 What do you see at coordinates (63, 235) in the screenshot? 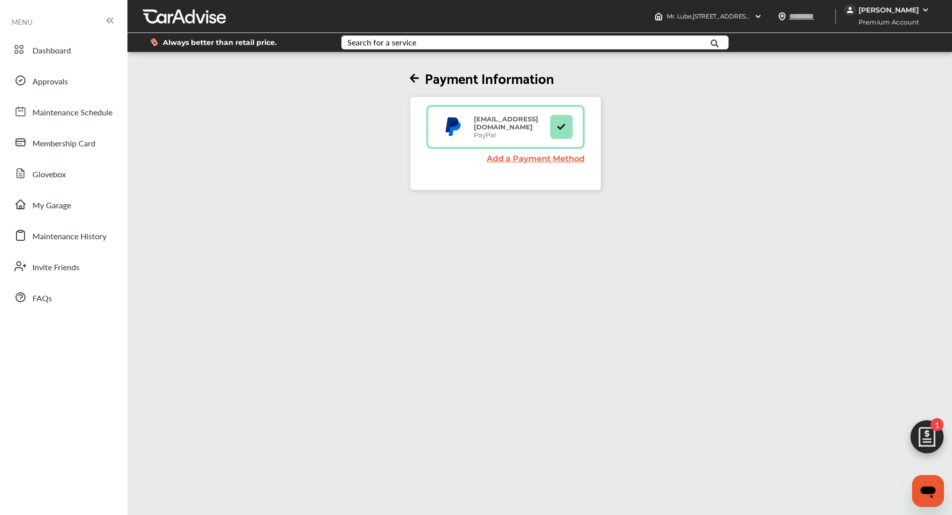
I see `a: Maintenance History` at bounding box center [63, 235].